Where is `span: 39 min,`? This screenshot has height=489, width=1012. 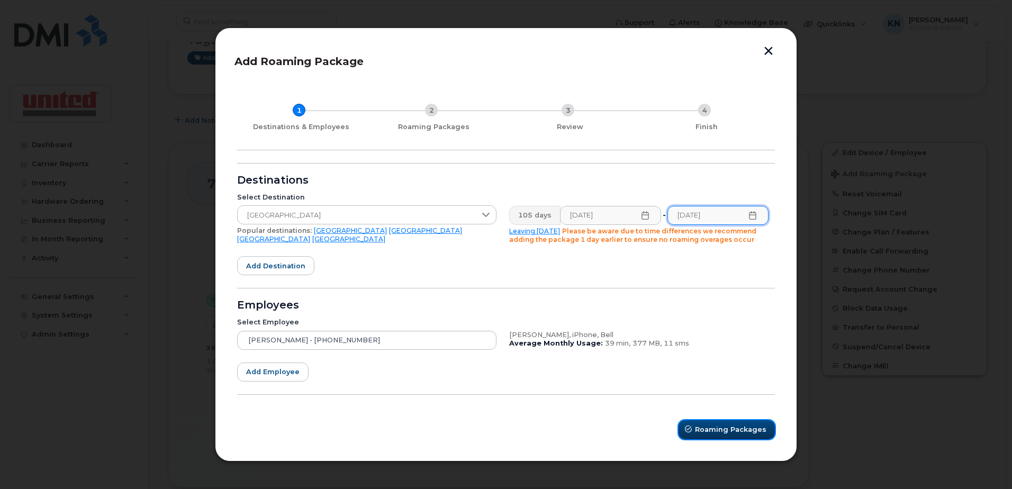 span: 39 min, is located at coordinates (618, 343).